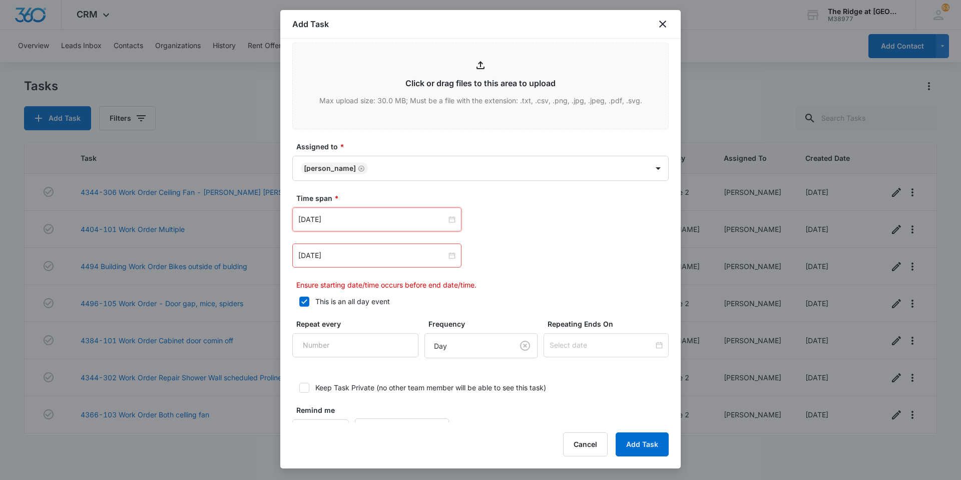  I want to click on button: close, so click(663, 24).